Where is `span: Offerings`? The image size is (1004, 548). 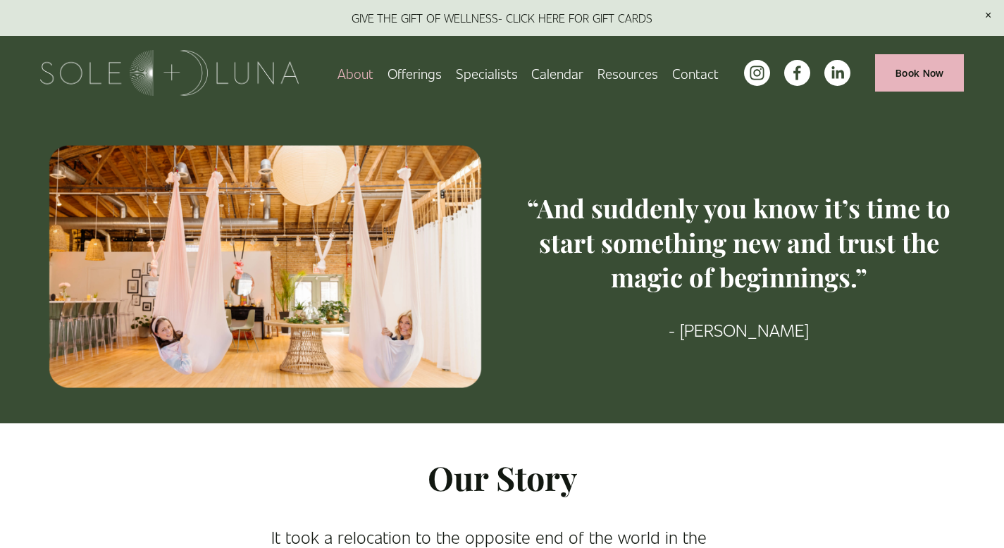
span: Offerings is located at coordinates (414, 73).